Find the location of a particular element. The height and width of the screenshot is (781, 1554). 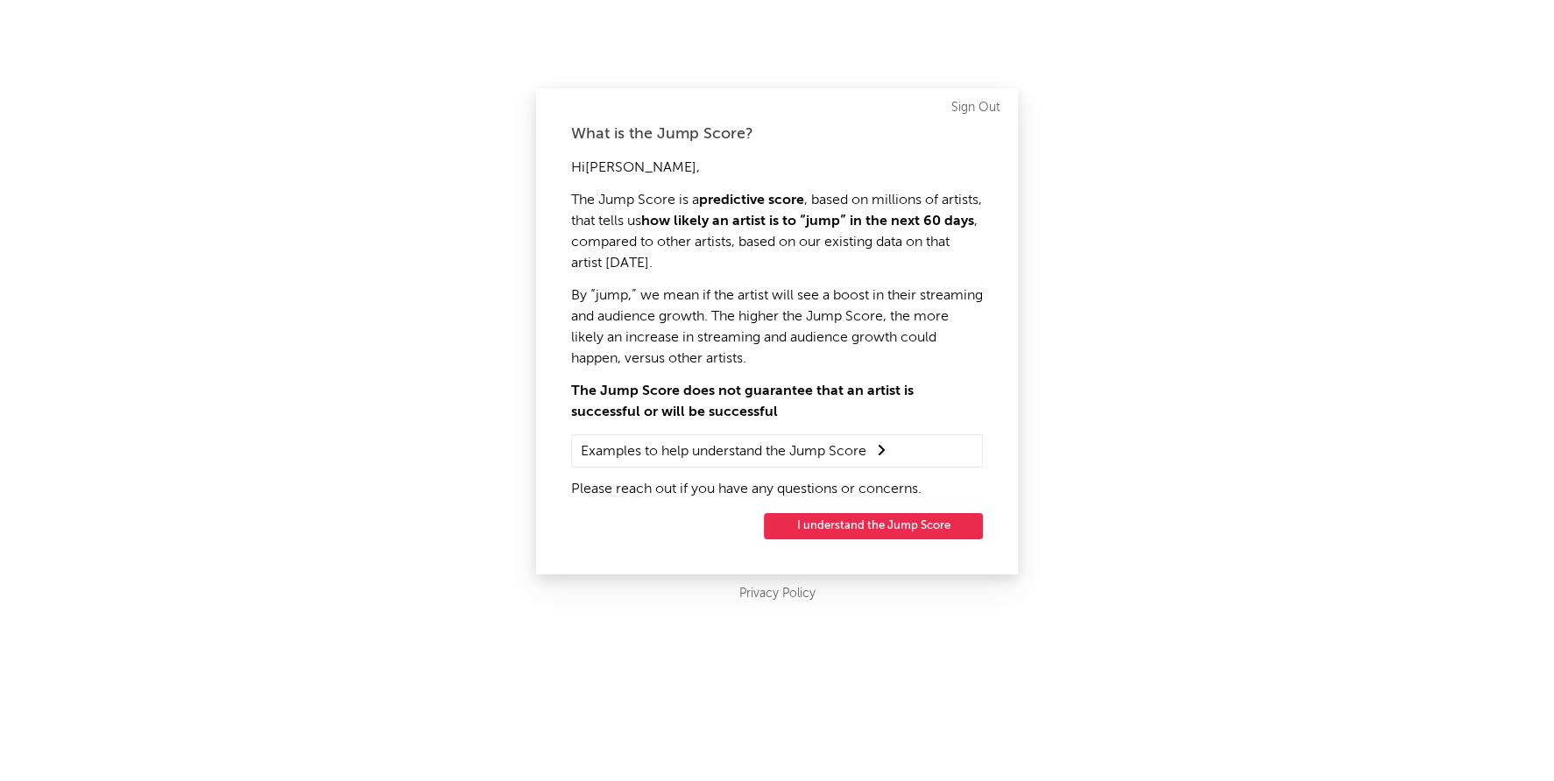

p: By “jump,” we mean if the artist will see a boost in their streaming and audience growth. The hig... is located at coordinates (777, 328).